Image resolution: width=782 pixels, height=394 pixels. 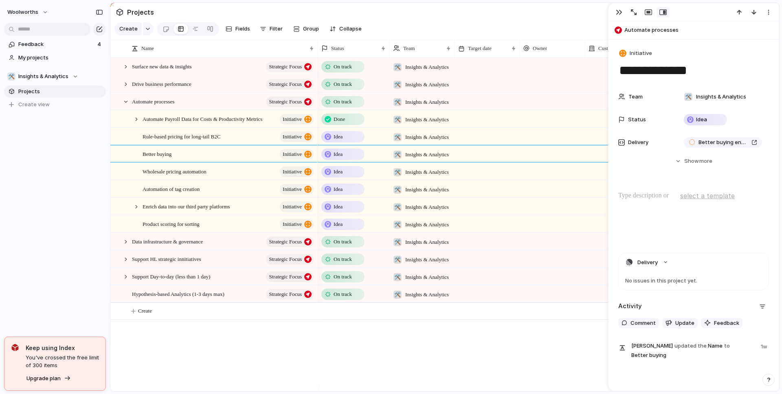 What do you see at coordinates (171, 189) in the screenshot?
I see `span: Automation of tag creation` at bounding box center [171, 189].